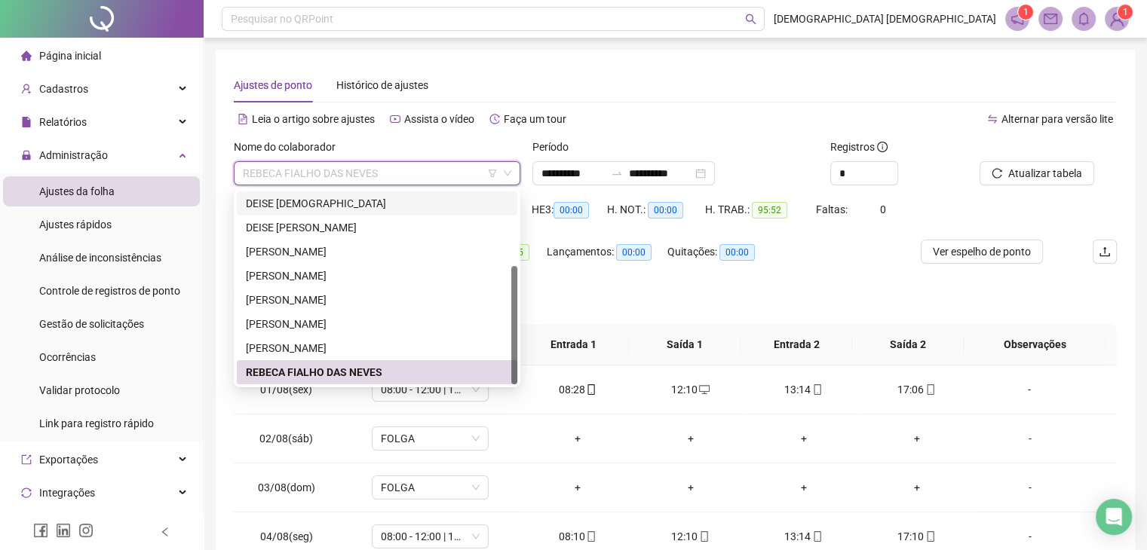 The width and height of the screenshot is (1147, 550). Describe the element at coordinates (273, 85) in the screenshot. I see `span: Ajustes de ponto` at that location.